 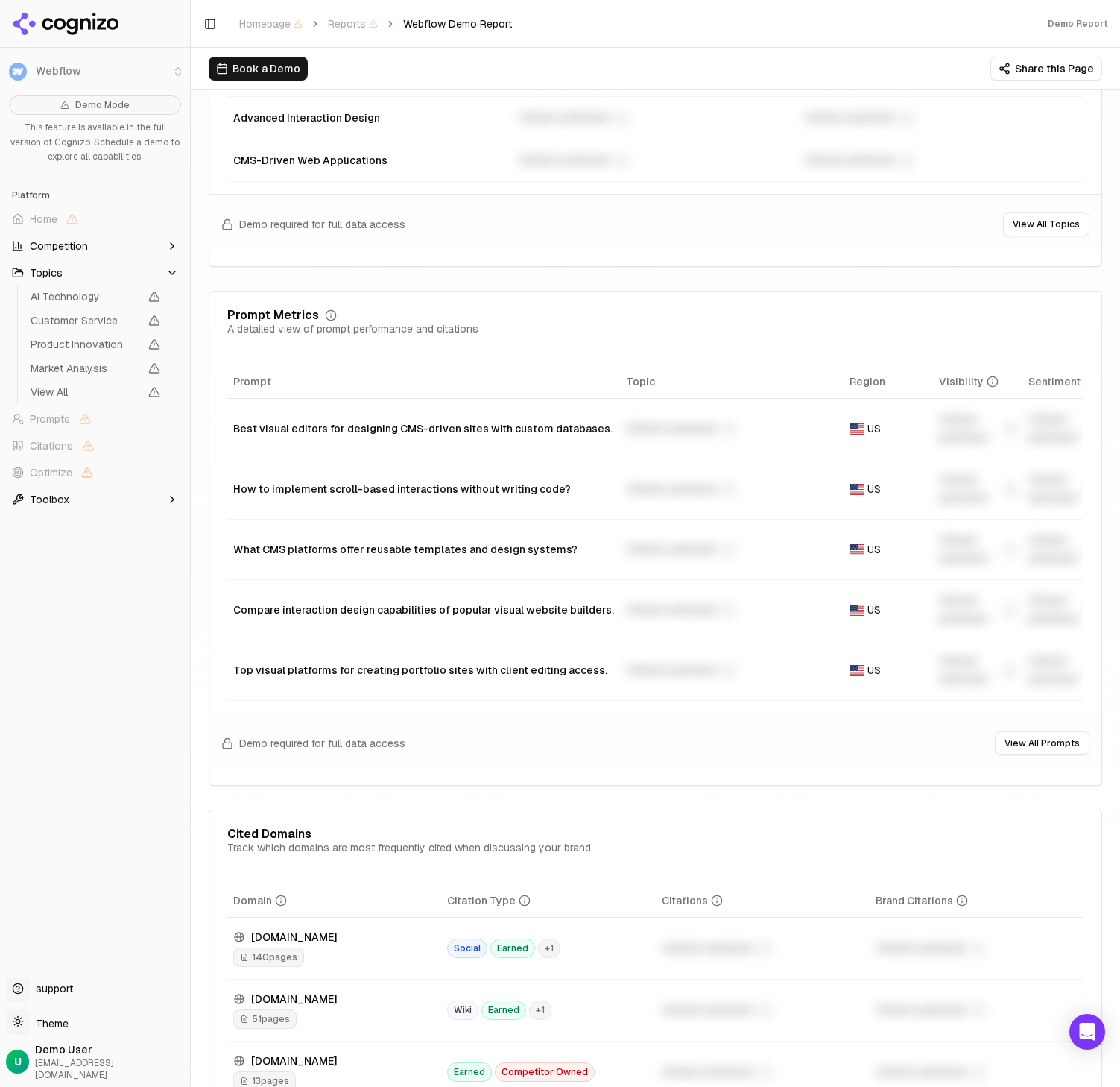 I want to click on th: Topic, so click(x=732, y=381).